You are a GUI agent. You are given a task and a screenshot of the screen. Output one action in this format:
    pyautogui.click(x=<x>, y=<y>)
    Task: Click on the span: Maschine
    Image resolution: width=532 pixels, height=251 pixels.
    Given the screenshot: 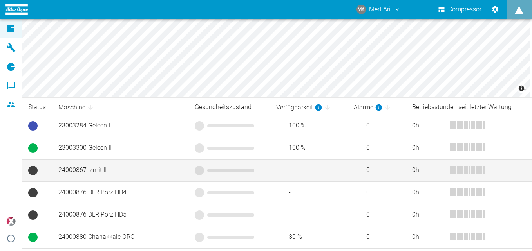 What is the action you would take?
    pyautogui.click(x=77, y=108)
    